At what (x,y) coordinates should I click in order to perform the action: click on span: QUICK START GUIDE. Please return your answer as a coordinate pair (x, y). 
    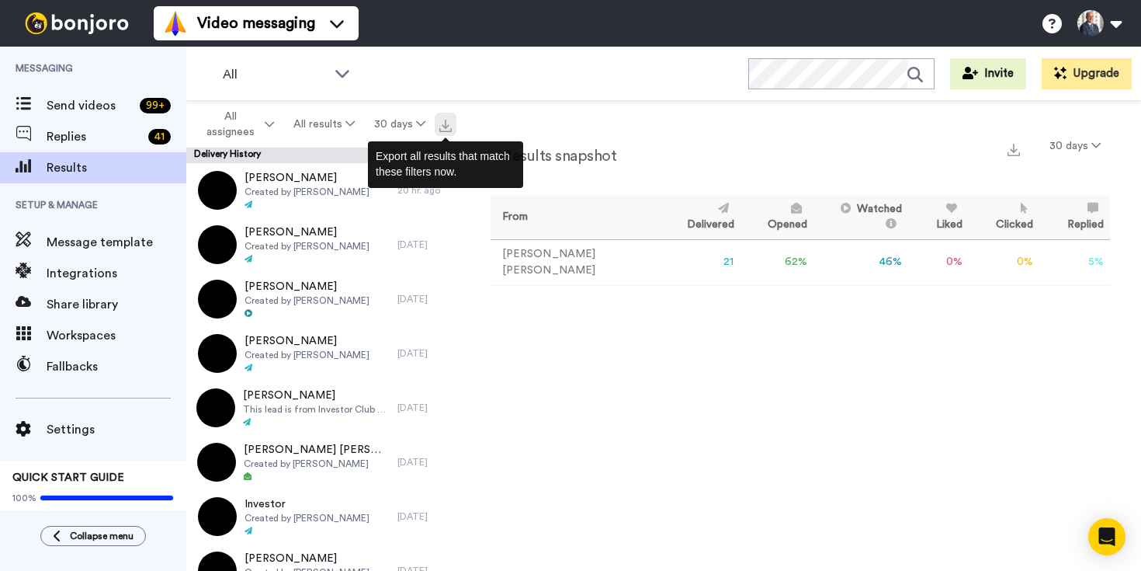
    Looking at the image, I should click on (68, 477).